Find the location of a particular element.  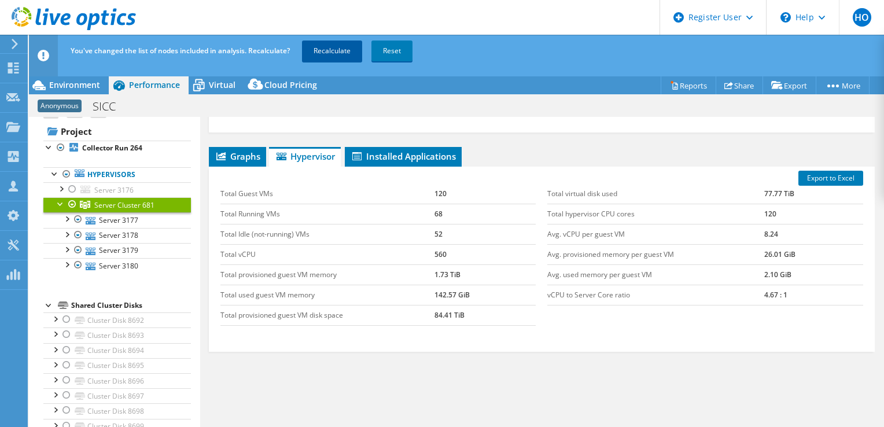

span: Environment is located at coordinates (75, 84).